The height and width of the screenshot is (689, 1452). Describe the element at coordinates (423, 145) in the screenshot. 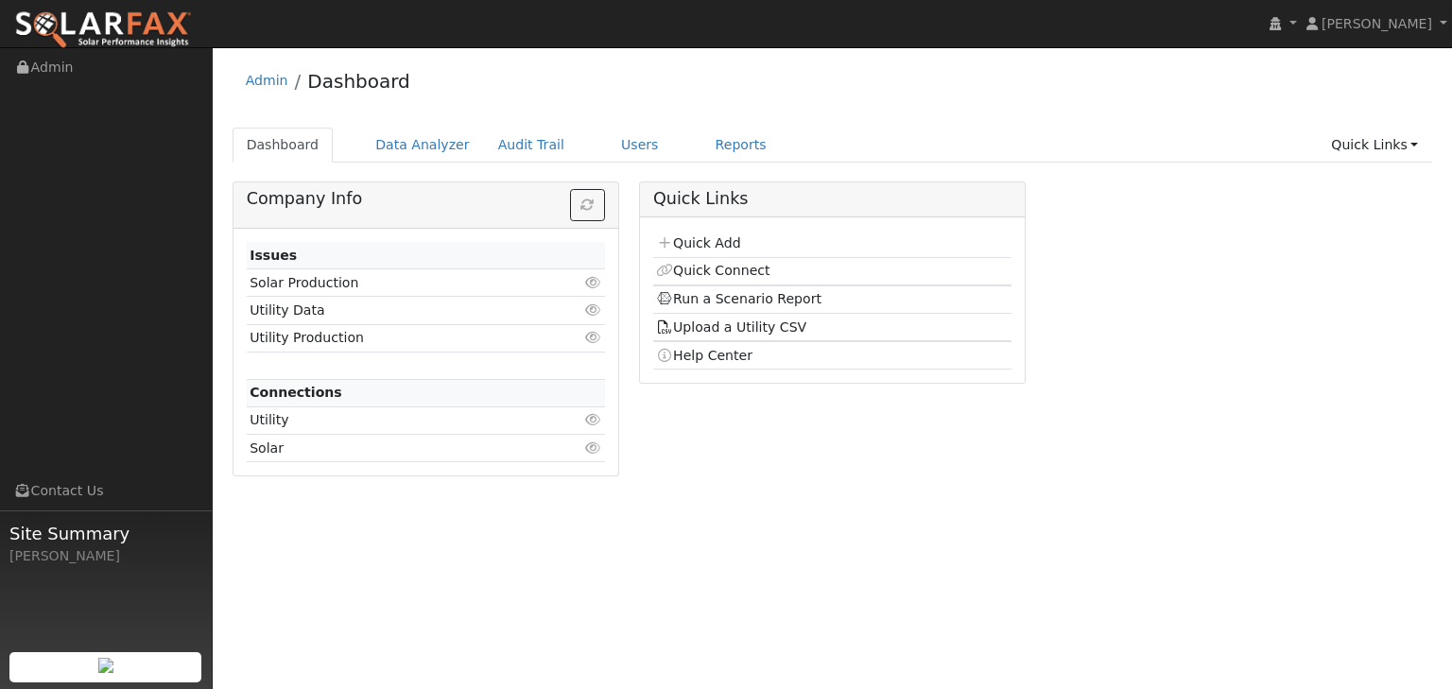

I see `a: Data Analyzer` at that location.